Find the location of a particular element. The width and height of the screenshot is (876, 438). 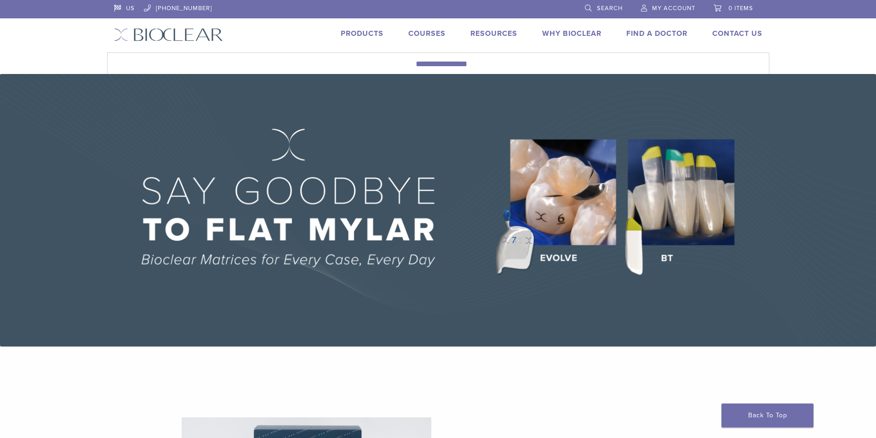

a: Resources is located at coordinates (494, 34).